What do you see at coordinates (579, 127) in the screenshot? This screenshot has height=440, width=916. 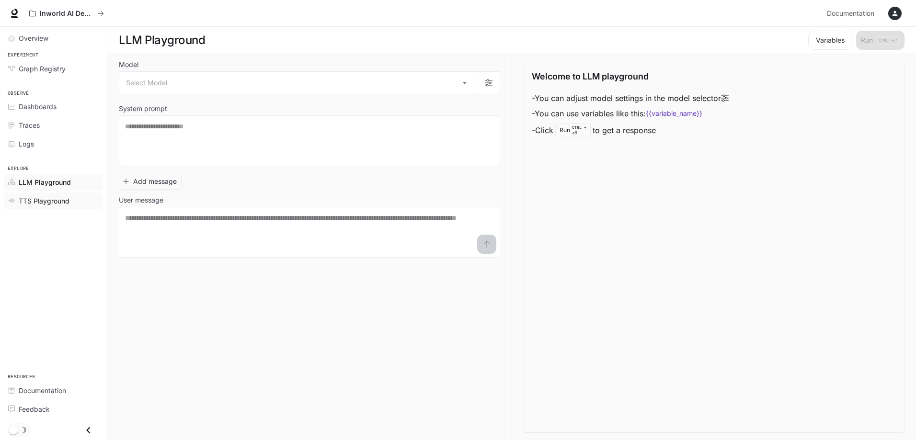 I see `p: CTRL +` at bounding box center [579, 127].